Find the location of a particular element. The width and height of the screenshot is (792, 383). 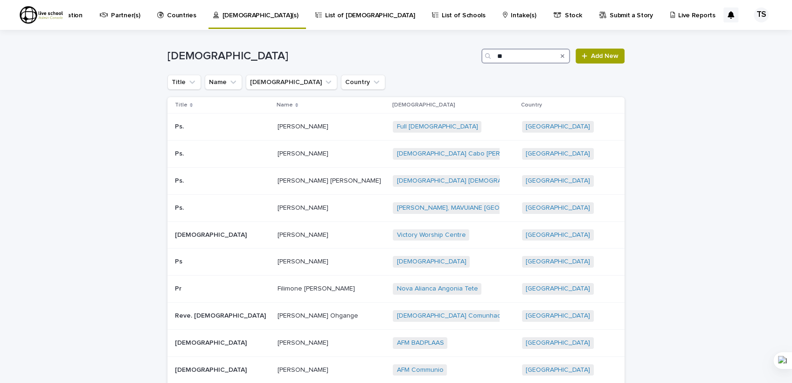

input: Search is located at coordinates (526, 56).